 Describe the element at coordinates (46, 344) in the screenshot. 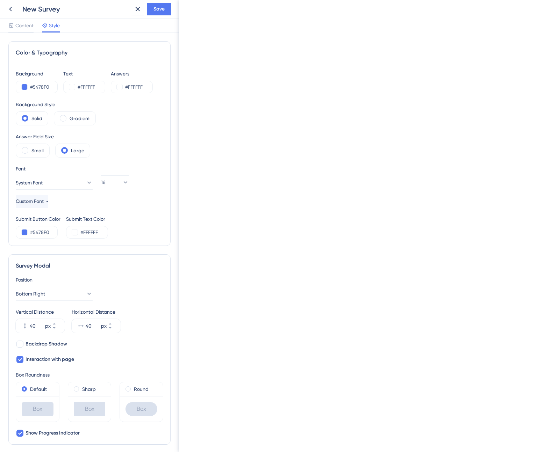

I see `span: Backdrop Shadow` at that location.